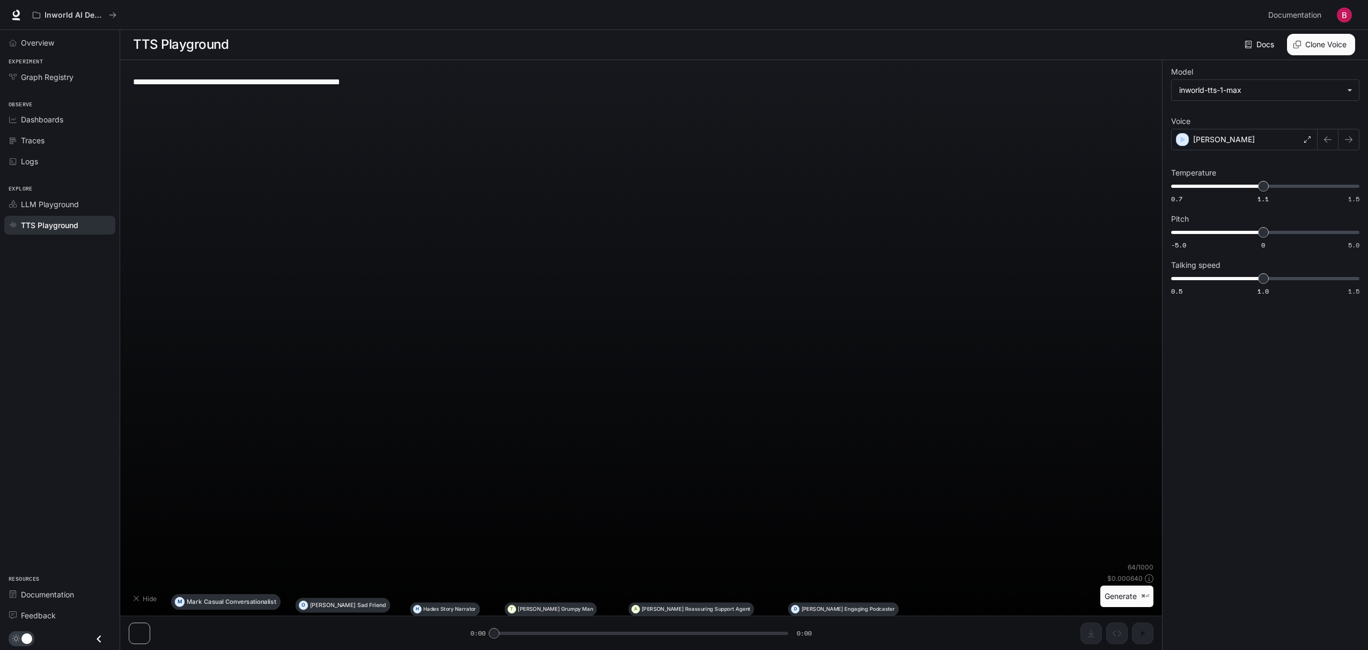 Image resolution: width=1368 pixels, height=650 pixels. What do you see at coordinates (60, 119) in the screenshot?
I see `a: Dashboards` at bounding box center [60, 119].